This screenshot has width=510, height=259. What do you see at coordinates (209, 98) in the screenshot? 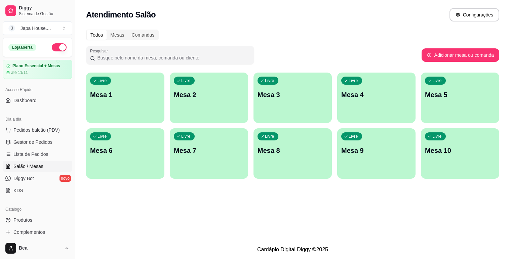
I see `button: LivreMesa 2` at bounding box center [209, 98].